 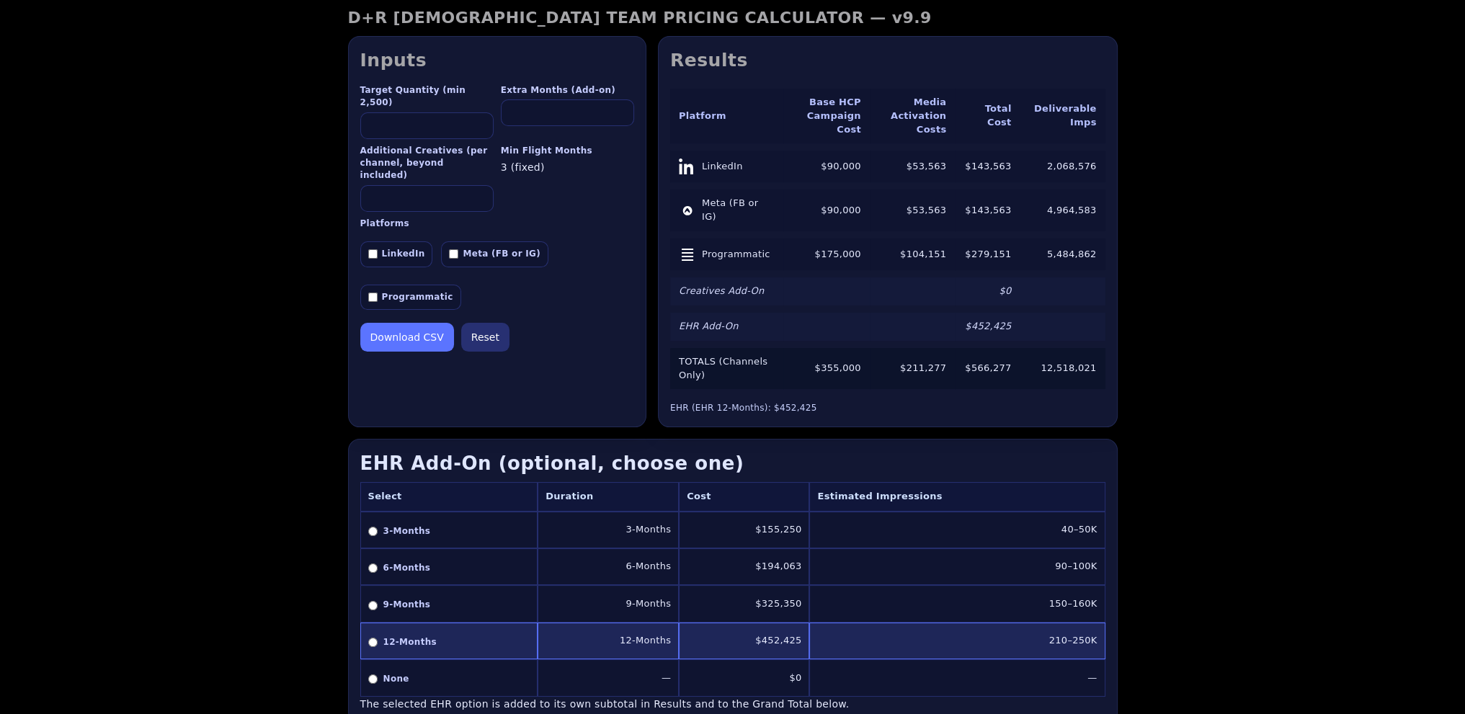 What do you see at coordinates (727, 291) in the screenshot?
I see `td: Creatives Add-On` at bounding box center [727, 291].